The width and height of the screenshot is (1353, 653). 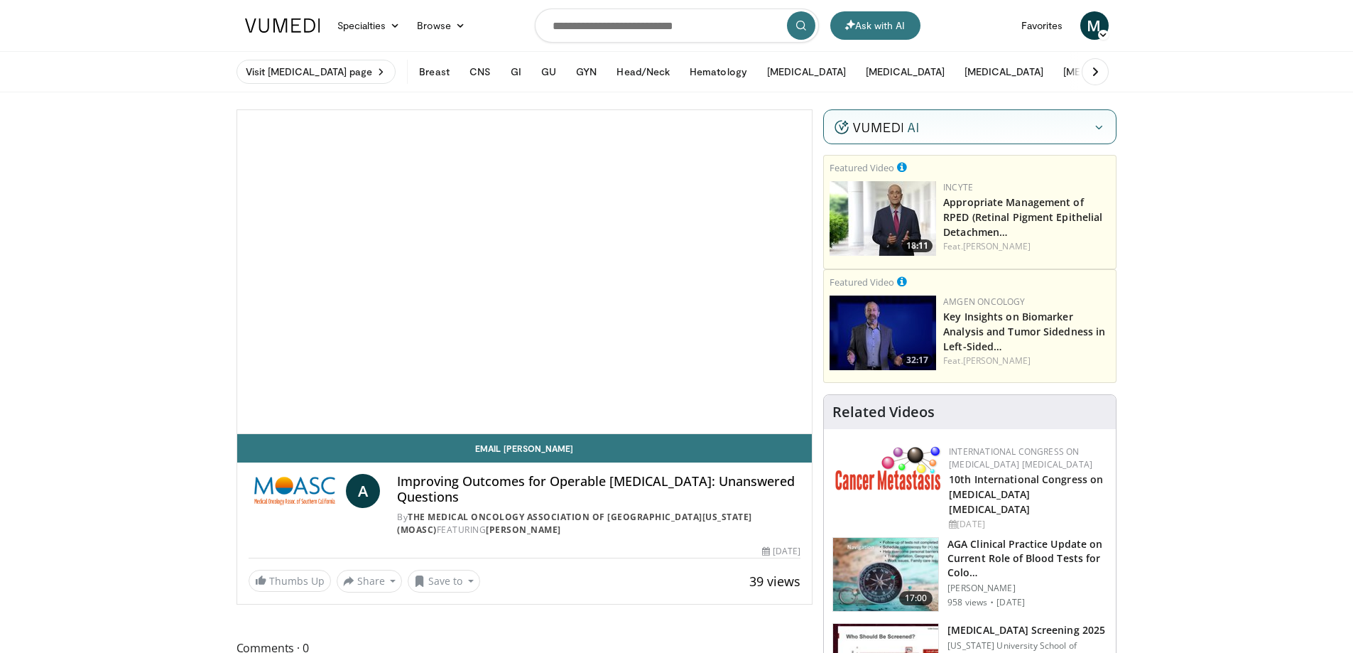 What do you see at coordinates (283, 26) in the screenshot?
I see `img: VuMedi Logo` at bounding box center [283, 26].